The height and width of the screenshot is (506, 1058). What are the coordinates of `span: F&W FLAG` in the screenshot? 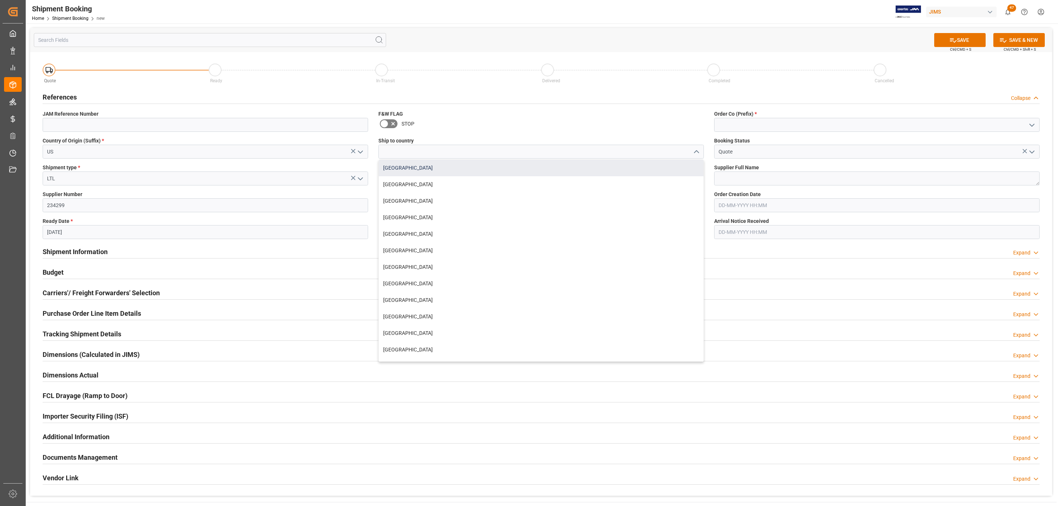 It's located at (391, 114).